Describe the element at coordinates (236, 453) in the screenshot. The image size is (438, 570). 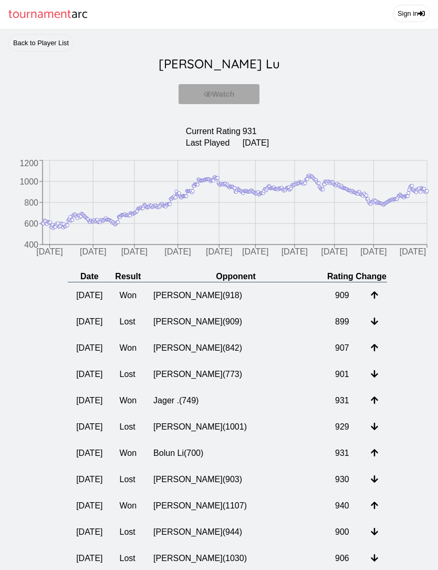
I see `td: Bolun Li ( 700 )` at that location.